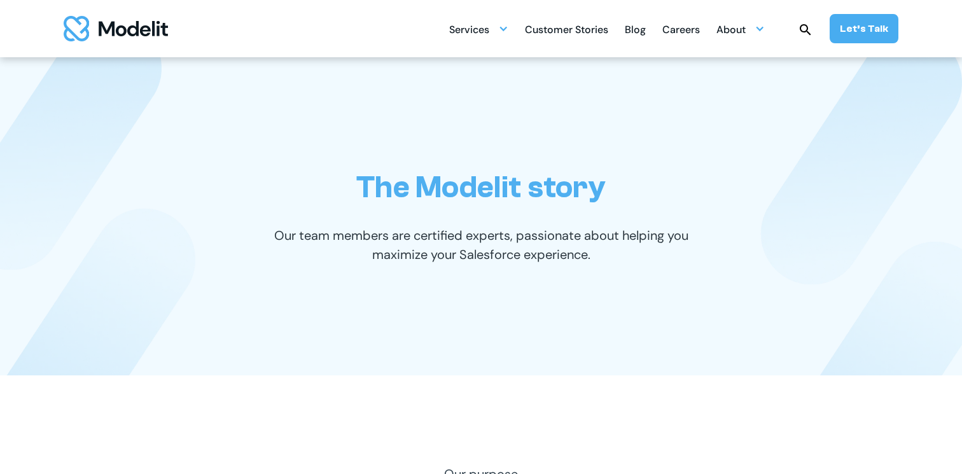 Image resolution: width=962 pixels, height=474 pixels. I want to click on h1: The Modelit story, so click(481, 187).